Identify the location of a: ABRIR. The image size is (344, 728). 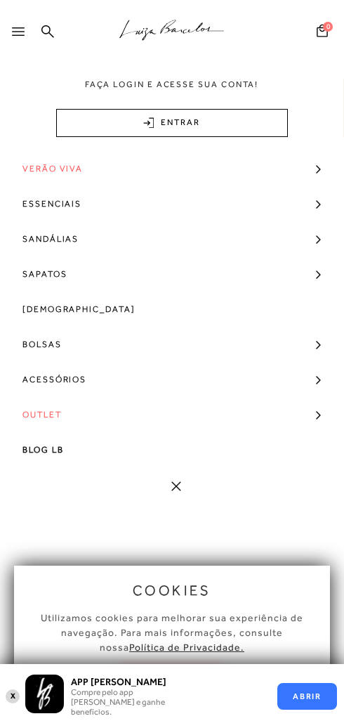
(307, 696).